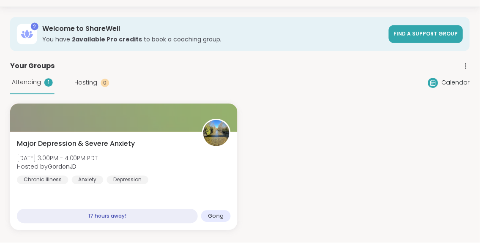 The image size is (481, 243). I want to click on span: Calendar, so click(457, 83).